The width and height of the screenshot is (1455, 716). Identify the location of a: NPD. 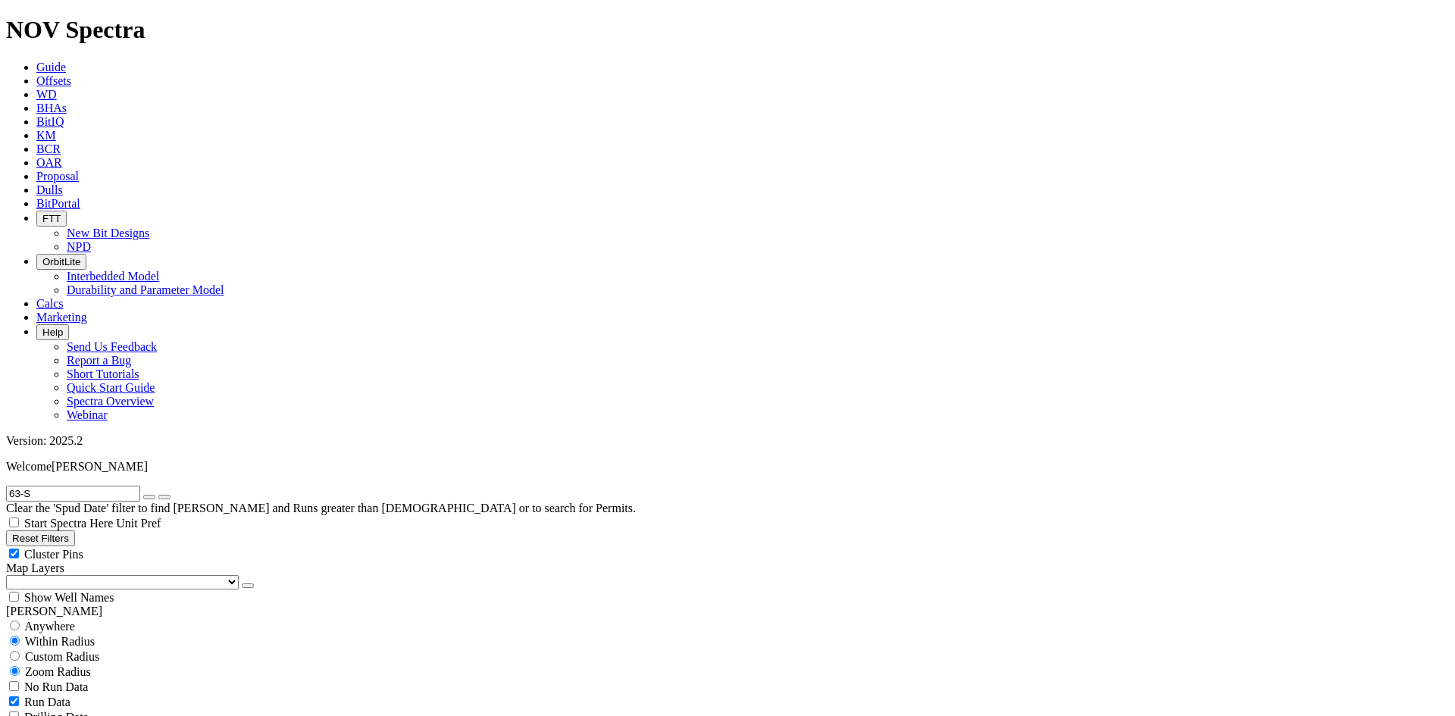
(79, 246).